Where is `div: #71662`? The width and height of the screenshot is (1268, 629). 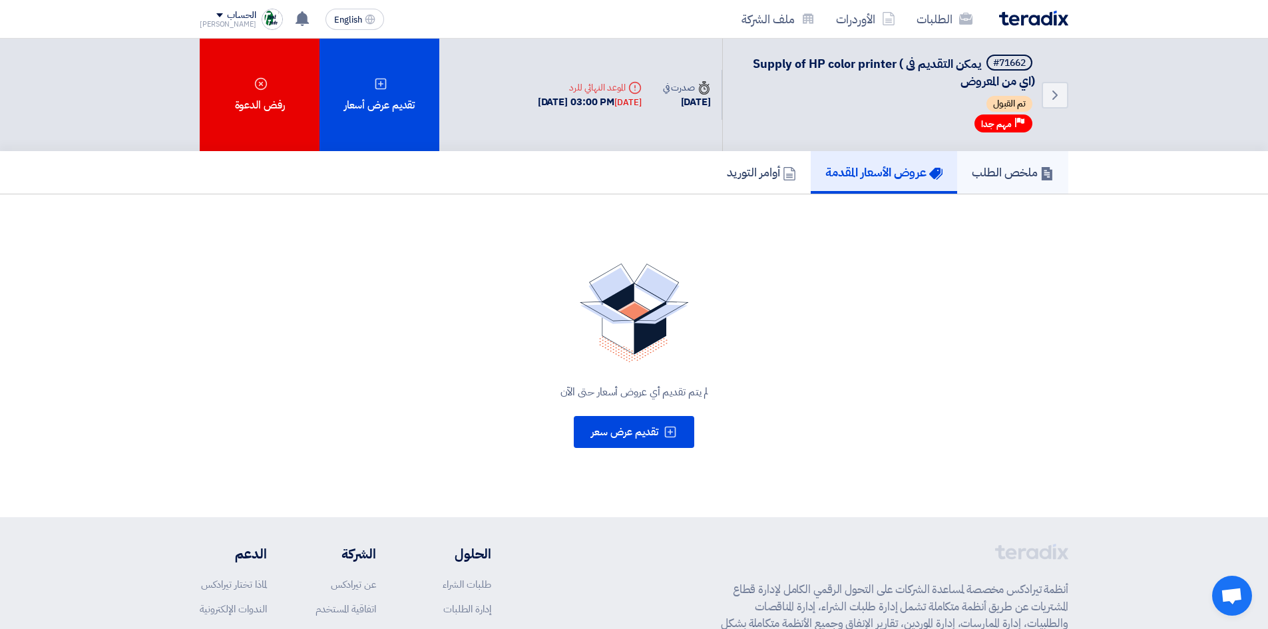
div: #71662 is located at coordinates (1009, 63).